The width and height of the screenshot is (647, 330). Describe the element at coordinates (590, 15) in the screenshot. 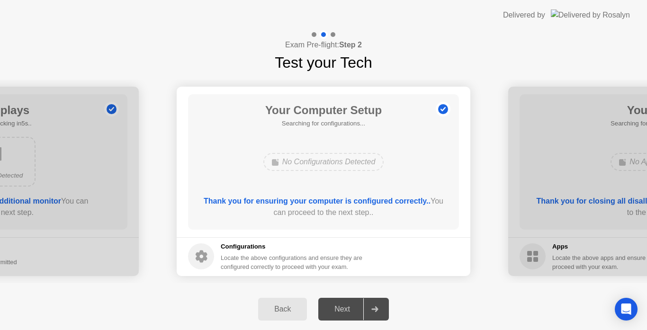

I see `img: Delivered by Rosalyn` at that location.